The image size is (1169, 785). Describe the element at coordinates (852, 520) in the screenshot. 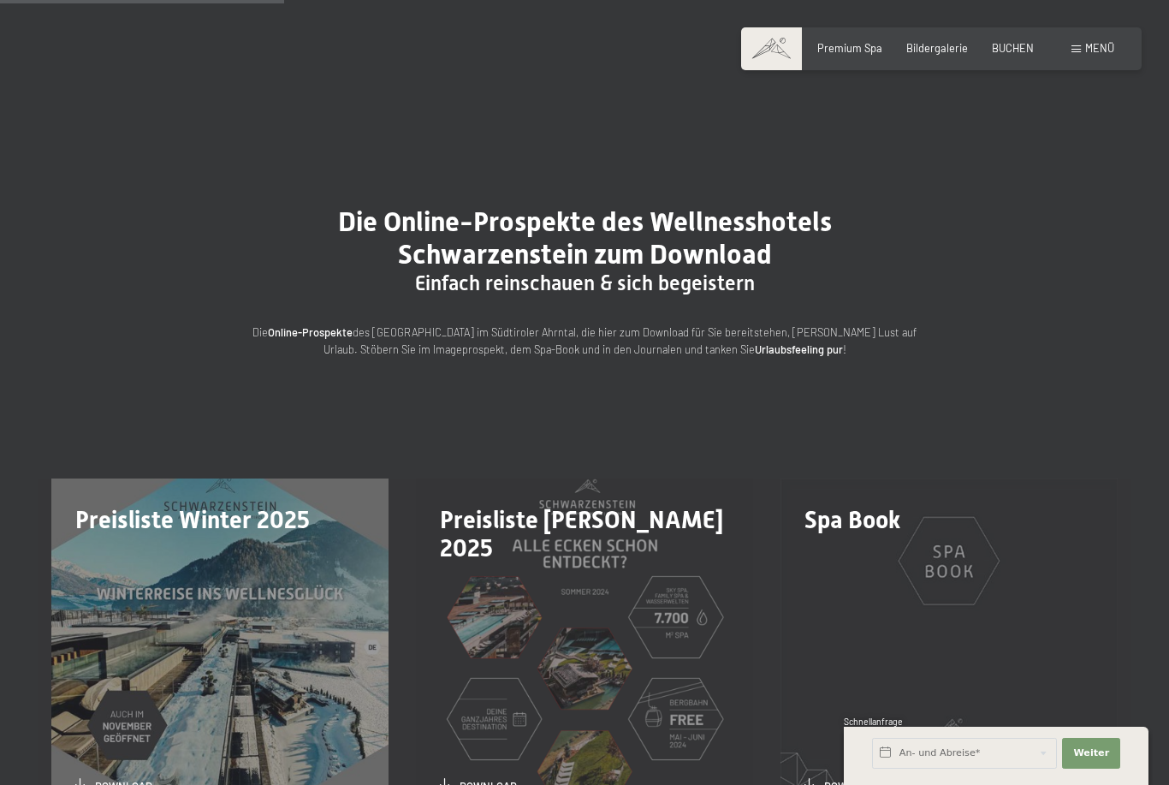

I see `span: Spa Book` at that location.